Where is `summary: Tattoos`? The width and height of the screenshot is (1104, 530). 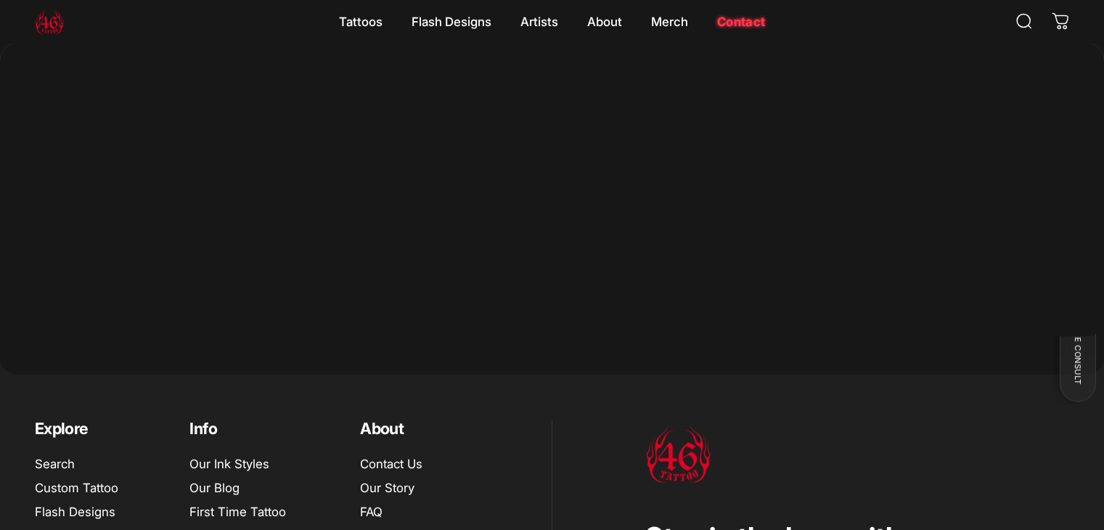 summary: Tattoos is located at coordinates (361, 22).